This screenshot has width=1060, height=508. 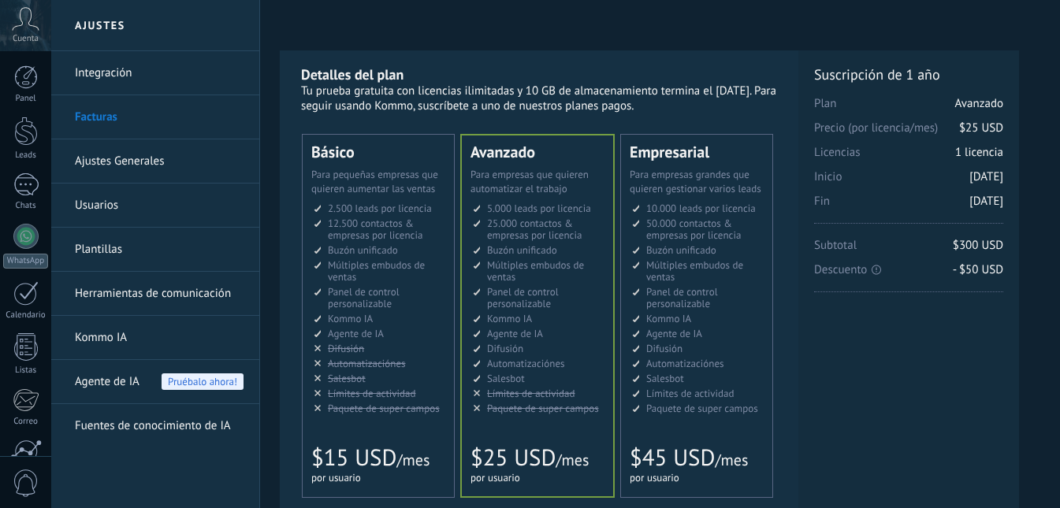 What do you see at coordinates (26, 422) in the screenshot?
I see `div: Correo` at bounding box center [26, 422].